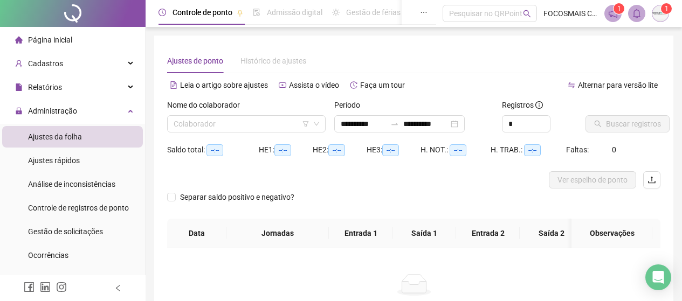 Image resolution: width=682 pixels, height=301 pixels. I want to click on div: HE 3:, so click(393, 150).